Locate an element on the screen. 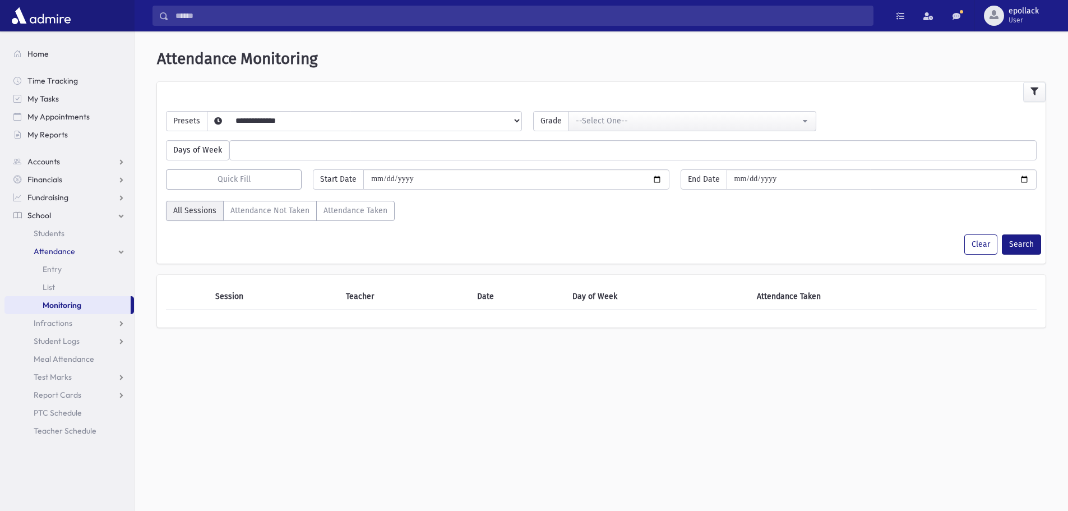 The height and width of the screenshot is (511, 1068). span: Start Date is located at coordinates (338, 179).